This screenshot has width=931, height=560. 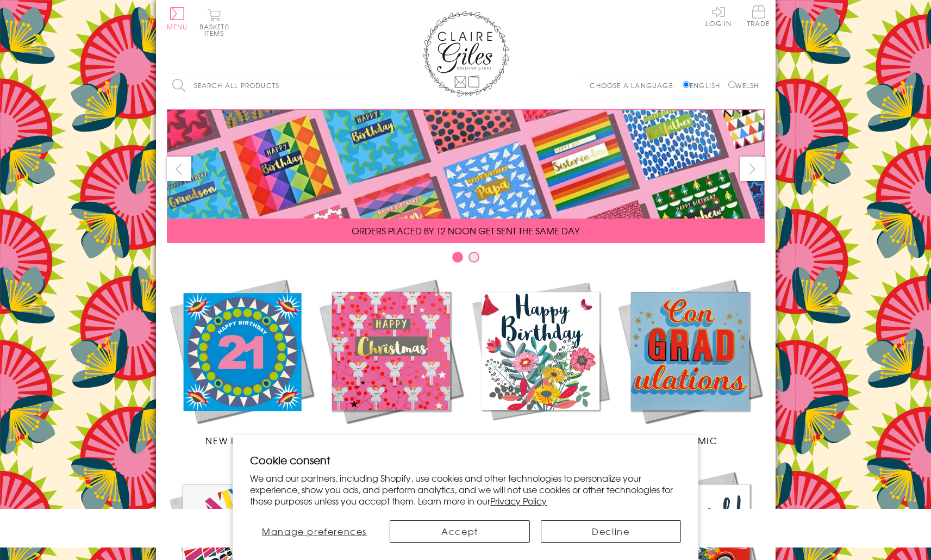 I want to click on span: Menu, so click(x=177, y=27).